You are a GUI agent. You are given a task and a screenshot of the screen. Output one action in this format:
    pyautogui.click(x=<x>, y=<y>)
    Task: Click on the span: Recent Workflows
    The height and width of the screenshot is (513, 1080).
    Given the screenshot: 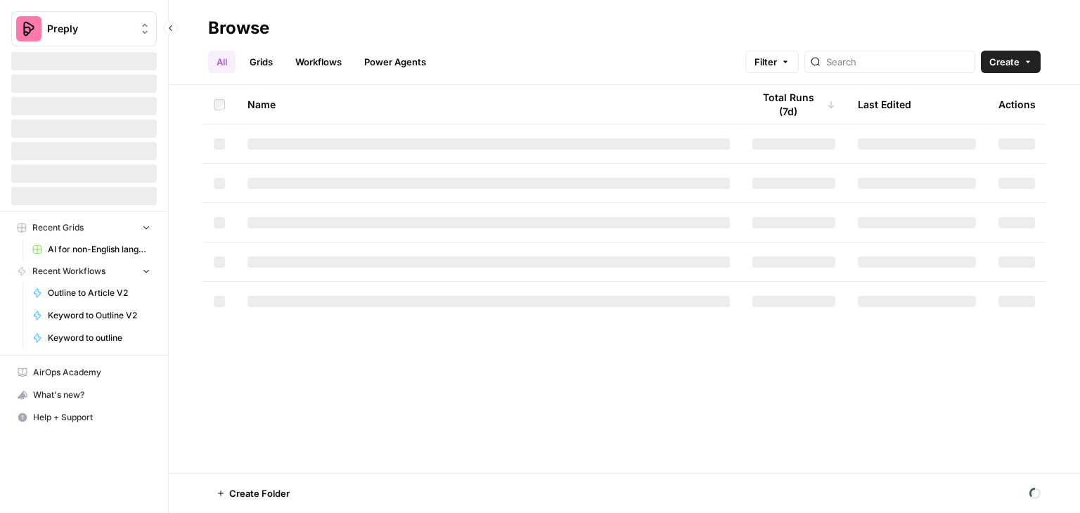 What is the action you would take?
    pyautogui.click(x=69, y=271)
    